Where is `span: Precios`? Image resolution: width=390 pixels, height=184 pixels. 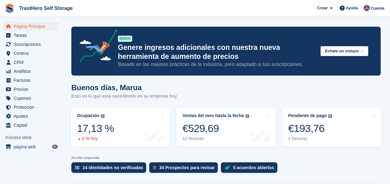
span: Precios is located at coordinates (32, 89).